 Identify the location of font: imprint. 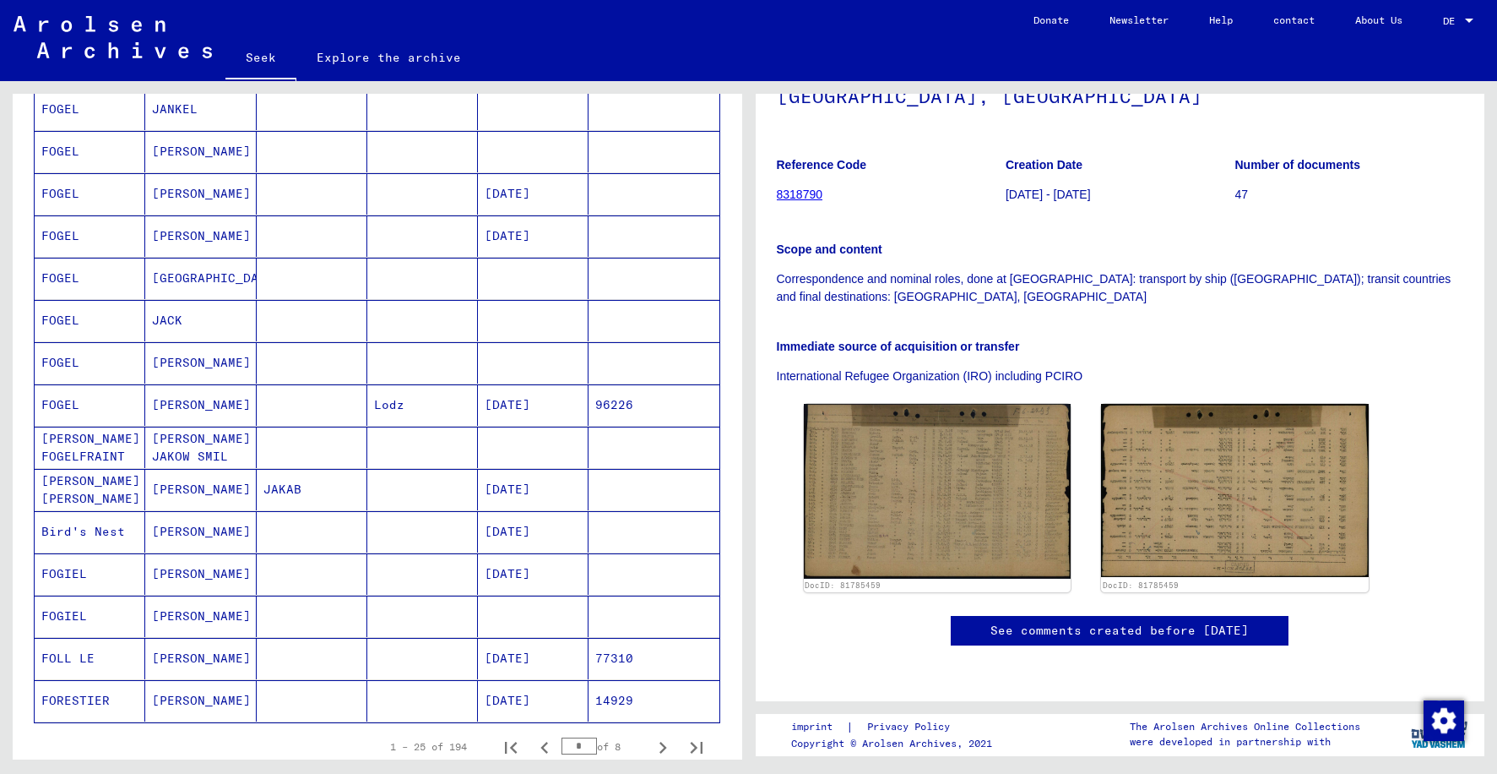
(812, 725).